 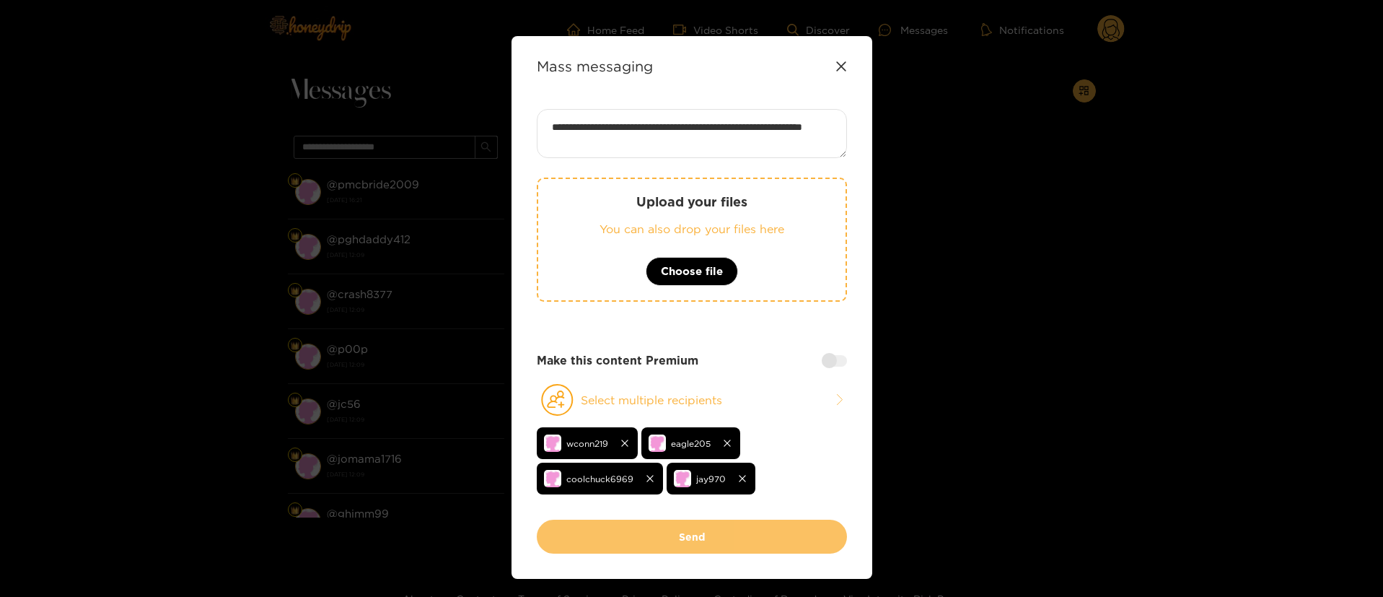 What do you see at coordinates (595, 66) in the screenshot?
I see `strong: Mass messaging` at bounding box center [595, 66].